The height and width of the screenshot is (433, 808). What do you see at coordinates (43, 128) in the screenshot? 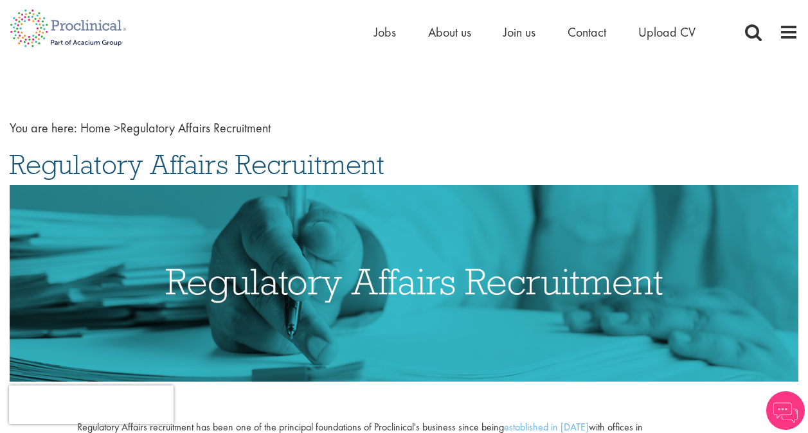
I see `span: You are here:` at bounding box center [43, 128].